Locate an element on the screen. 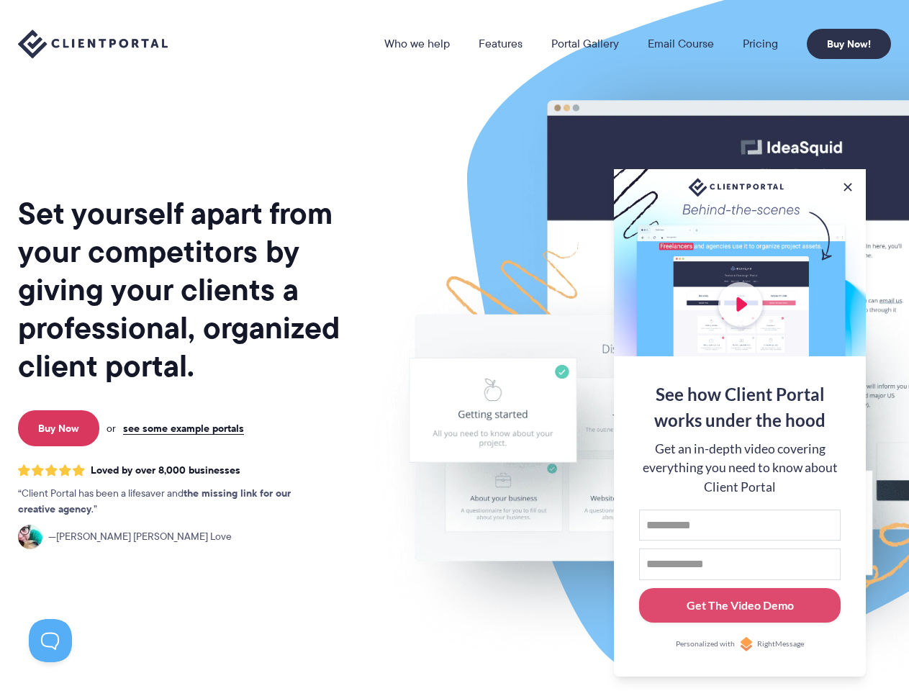 The image size is (909, 691). a: Features is located at coordinates (500, 44).